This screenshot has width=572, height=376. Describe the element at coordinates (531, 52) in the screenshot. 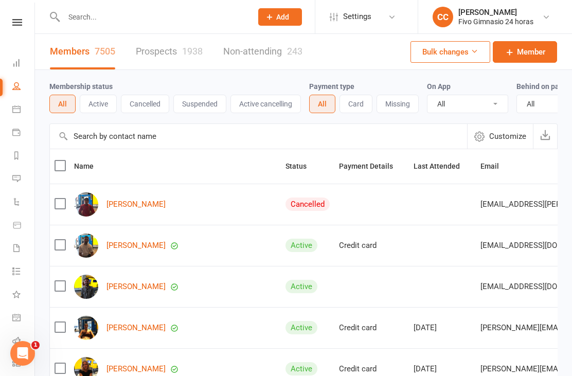

I see `span: Member` at that location.